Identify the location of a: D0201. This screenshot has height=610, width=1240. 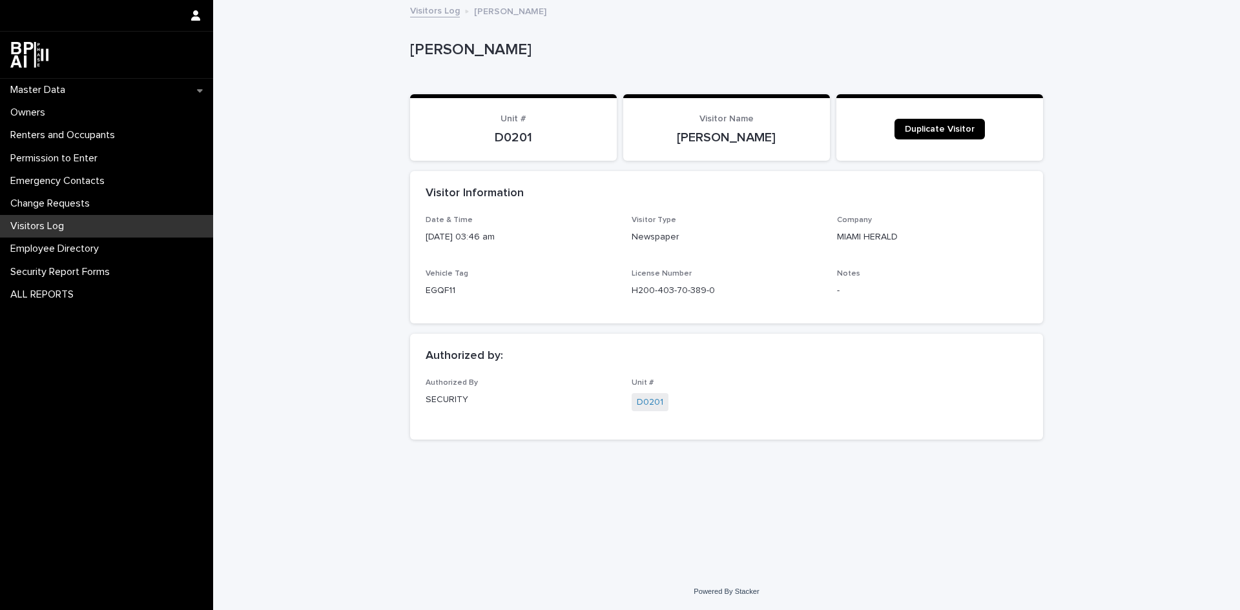
(650, 402).